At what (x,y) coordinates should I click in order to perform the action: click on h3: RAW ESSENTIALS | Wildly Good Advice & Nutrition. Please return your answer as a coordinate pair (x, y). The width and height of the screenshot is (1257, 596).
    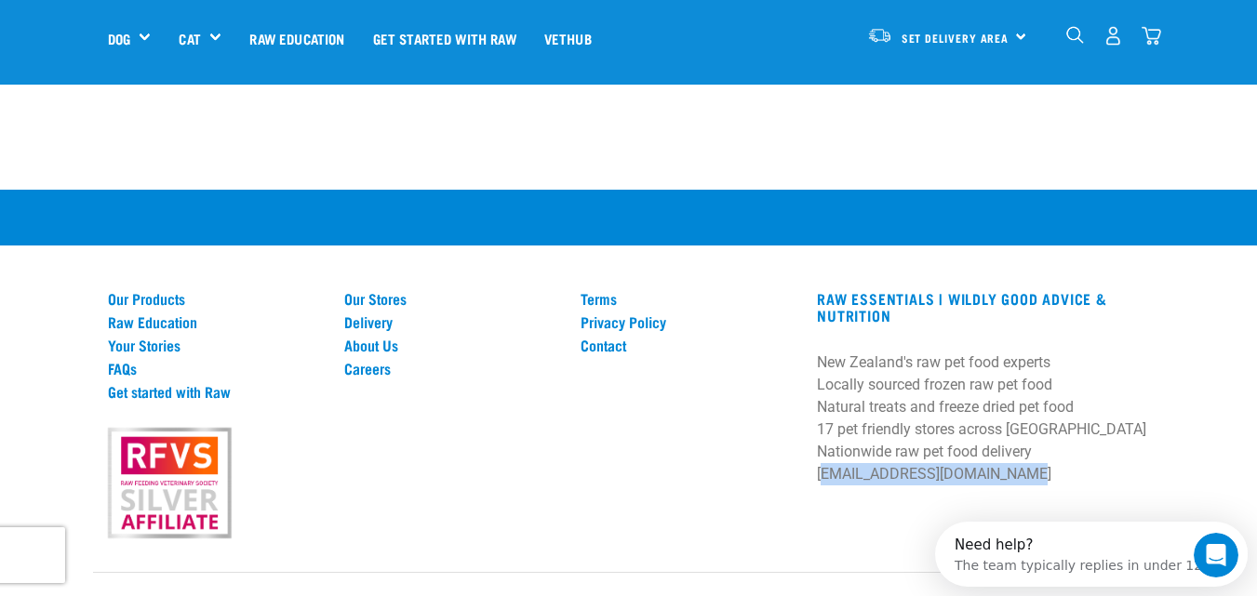
    Looking at the image, I should click on (982, 307).